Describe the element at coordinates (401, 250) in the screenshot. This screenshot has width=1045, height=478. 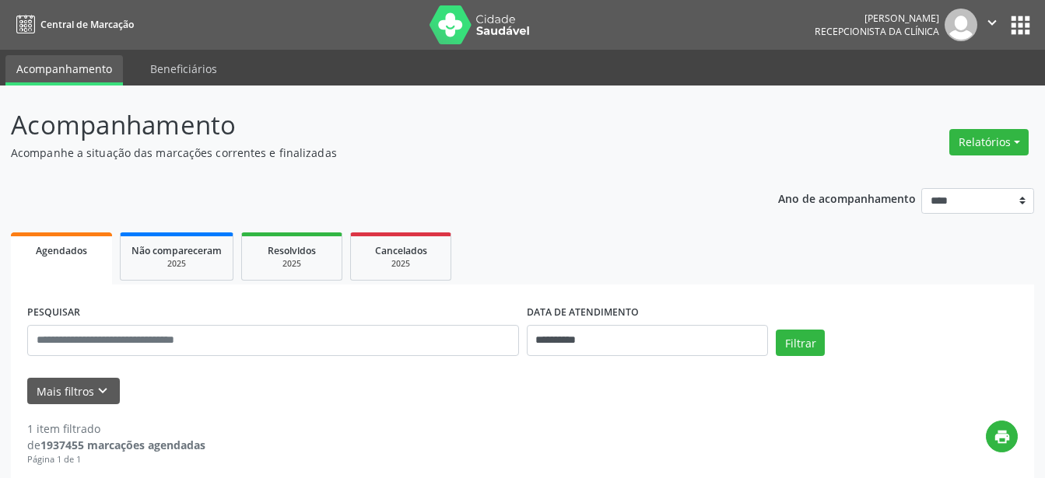
I see `span: Cancelados` at that location.